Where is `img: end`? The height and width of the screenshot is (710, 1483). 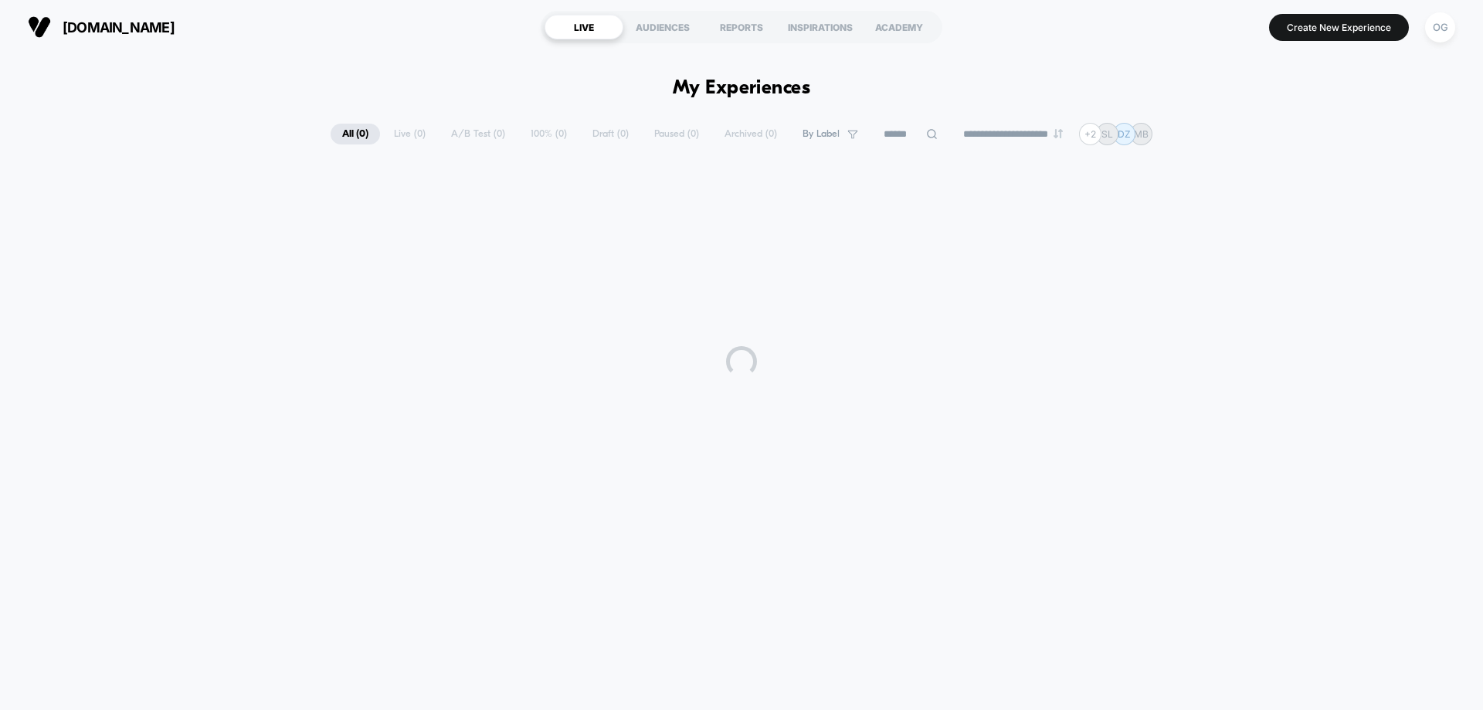 img: end is located at coordinates (1058, 134).